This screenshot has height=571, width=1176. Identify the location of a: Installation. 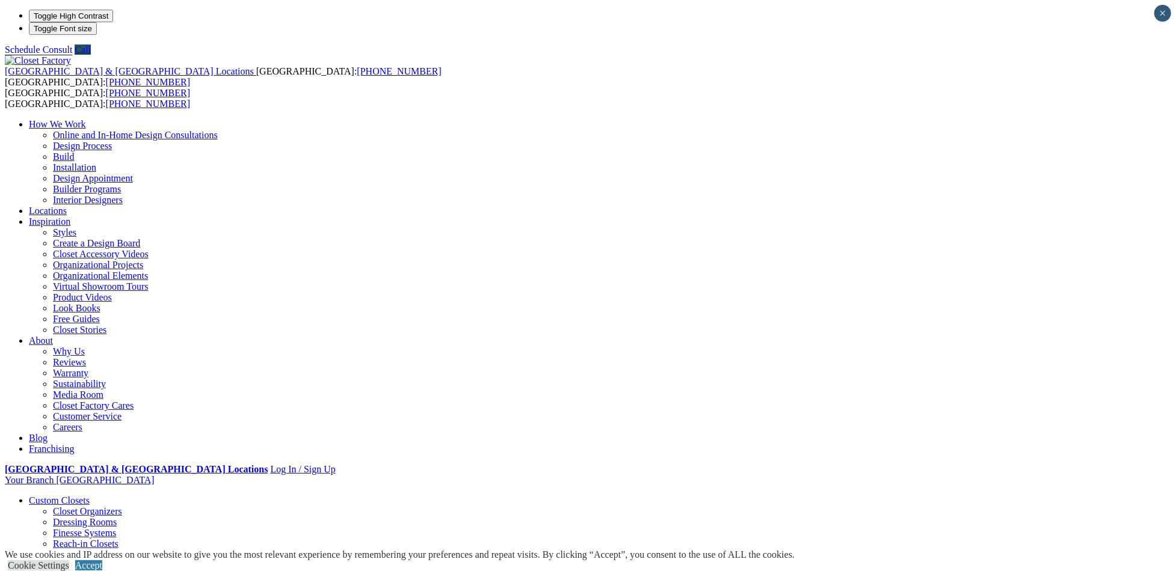
(75, 167).